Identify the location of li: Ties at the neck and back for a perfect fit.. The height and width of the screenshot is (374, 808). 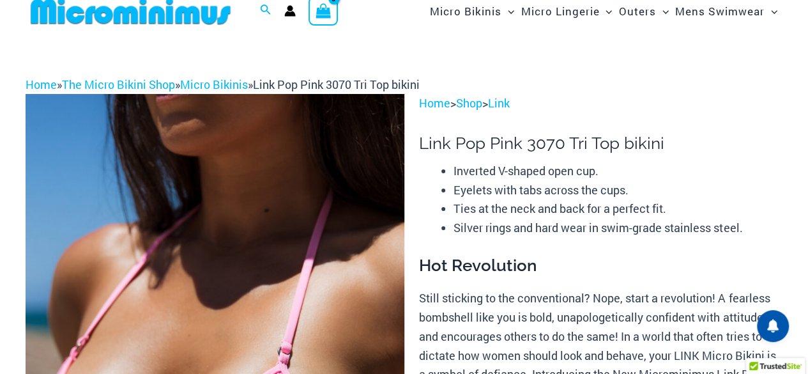
(618, 209).